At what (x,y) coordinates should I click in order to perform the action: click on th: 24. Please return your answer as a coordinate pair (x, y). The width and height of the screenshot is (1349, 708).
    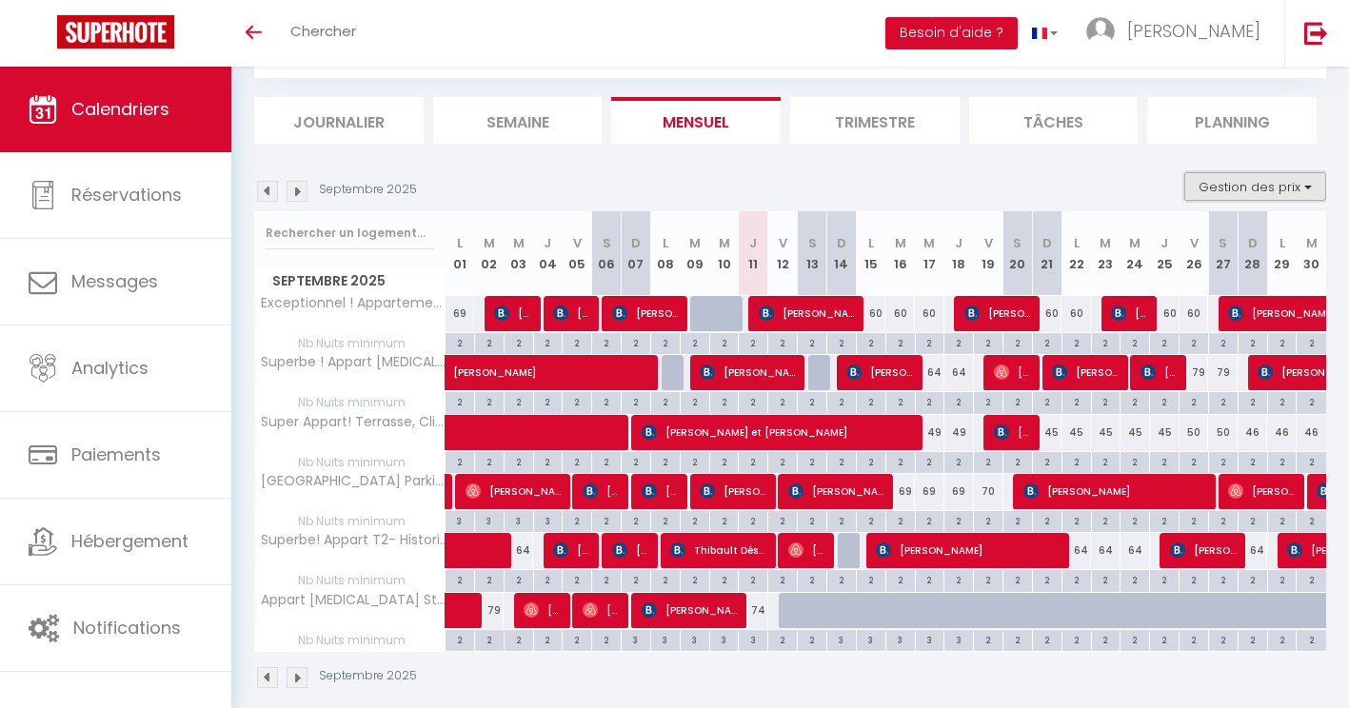
    Looking at the image, I should click on (1134, 253).